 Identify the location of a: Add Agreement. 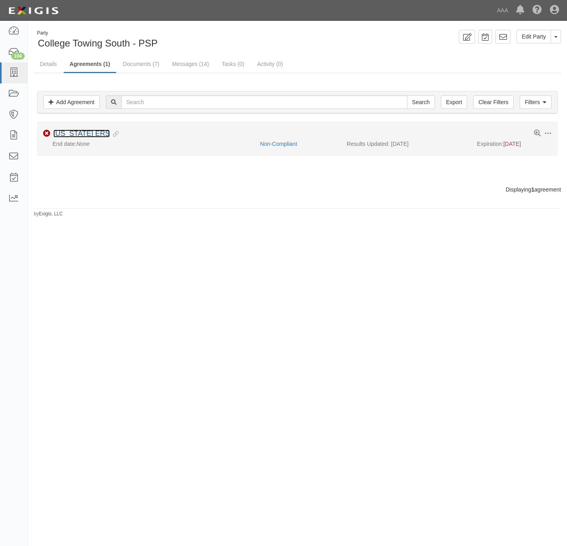
(72, 102).